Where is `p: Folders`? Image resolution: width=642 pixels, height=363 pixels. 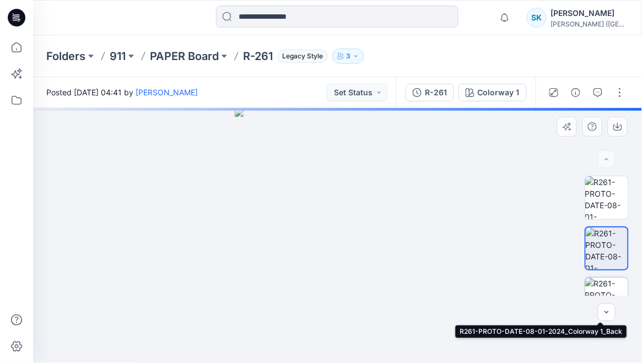
p: Folders is located at coordinates (66, 56).